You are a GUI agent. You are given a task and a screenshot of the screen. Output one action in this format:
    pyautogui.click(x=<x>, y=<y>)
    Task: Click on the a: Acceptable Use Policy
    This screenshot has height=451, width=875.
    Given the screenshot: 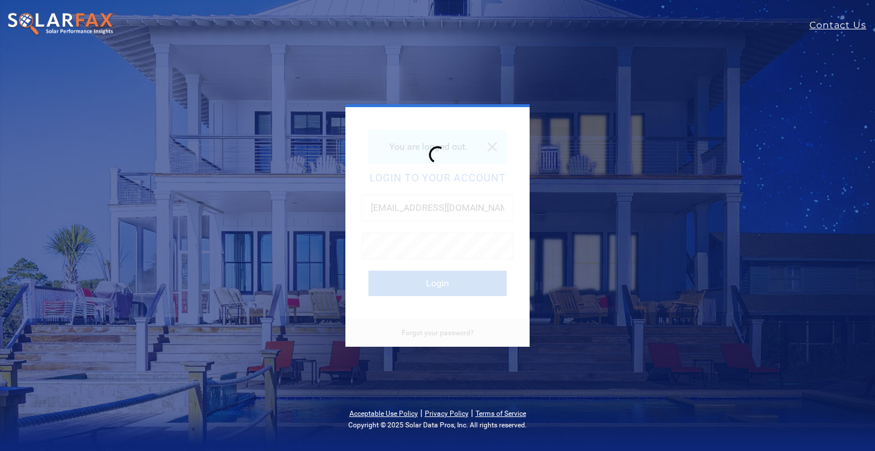 What is the action you would take?
    pyautogui.click(x=383, y=413)
    